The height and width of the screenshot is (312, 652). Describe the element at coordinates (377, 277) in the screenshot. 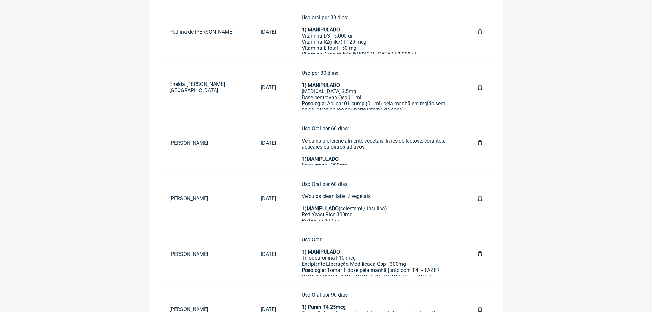

I see `div: : Tomar 1 dose pela manhã junto com T4 ㅤ -- FAZER PARA 30 DIAS APENAS PARA AVALIARMOS TOLERÂNCIA` at that location.